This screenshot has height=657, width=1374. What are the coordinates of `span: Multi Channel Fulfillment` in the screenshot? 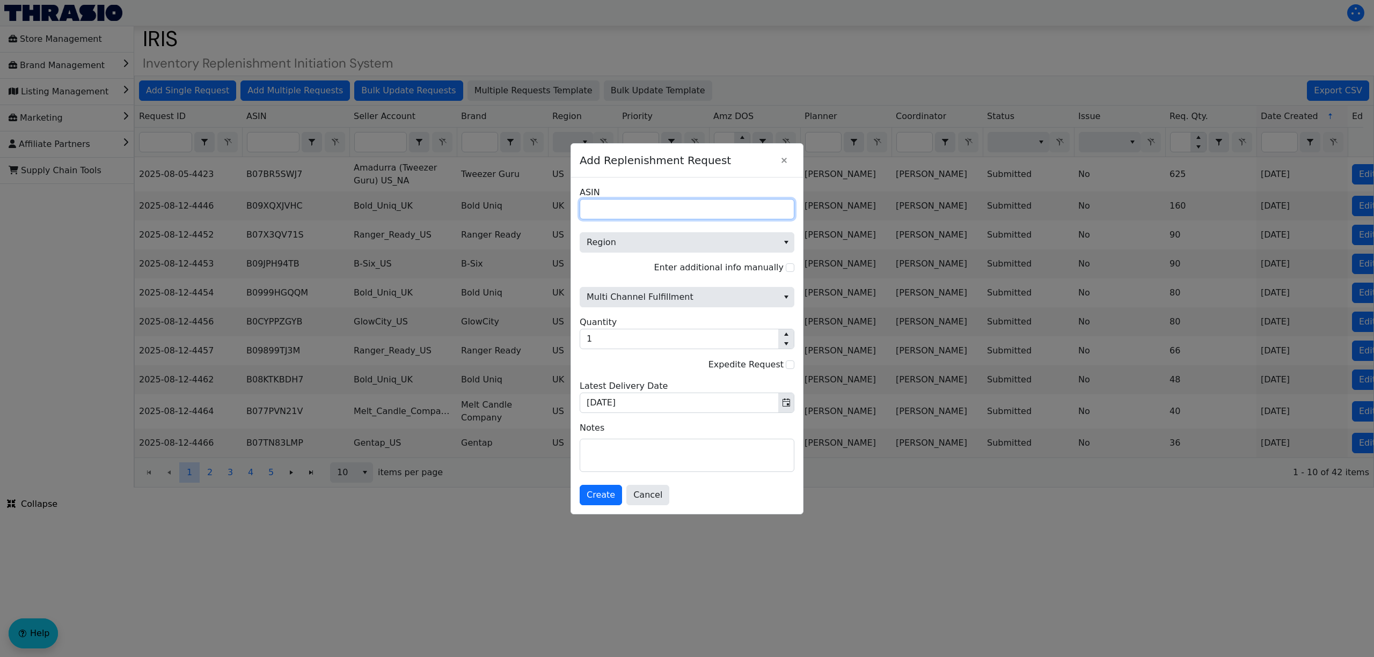 It's located at (687, 297).